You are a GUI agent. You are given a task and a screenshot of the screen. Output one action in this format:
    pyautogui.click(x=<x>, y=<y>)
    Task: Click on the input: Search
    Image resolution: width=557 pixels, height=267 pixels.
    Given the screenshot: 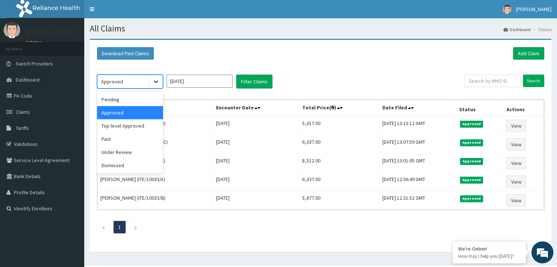 What is the action you would take?
    pyautogui.click(x=534, y=81)
    